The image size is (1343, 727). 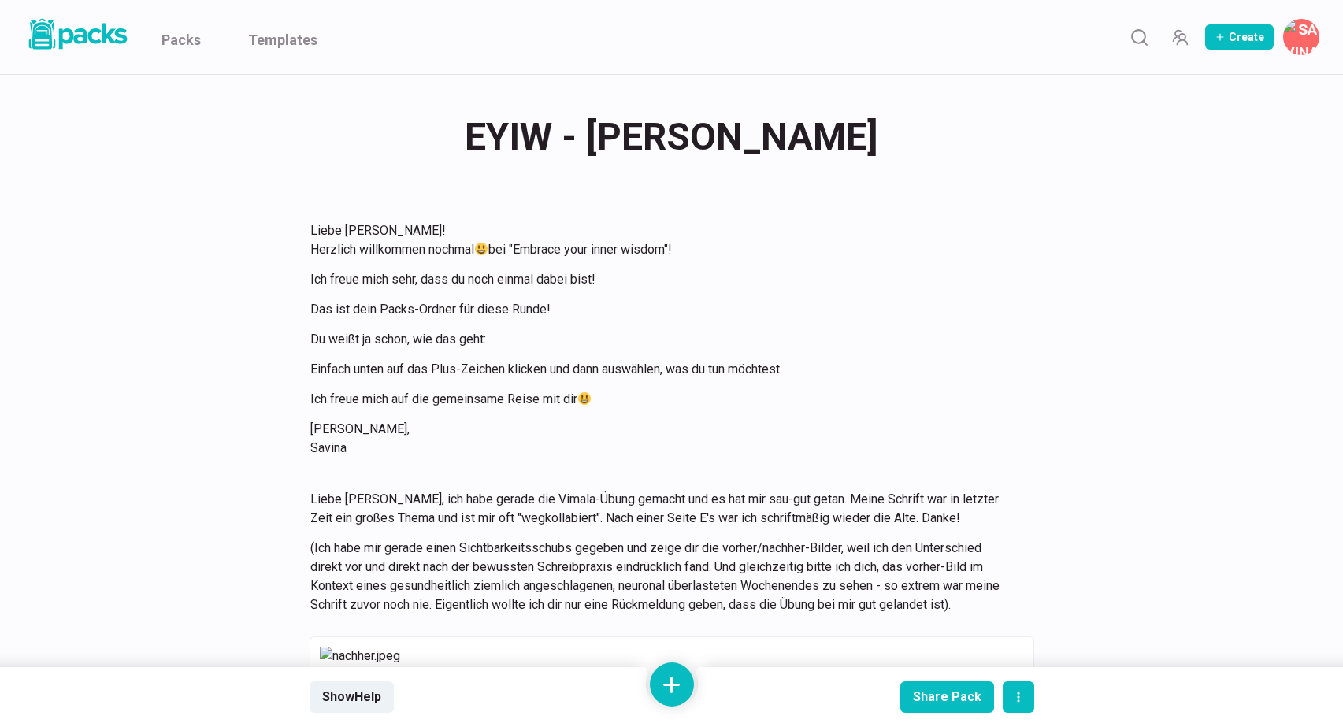 I want to click on img: Packs logo, so click(x=76, y=34).